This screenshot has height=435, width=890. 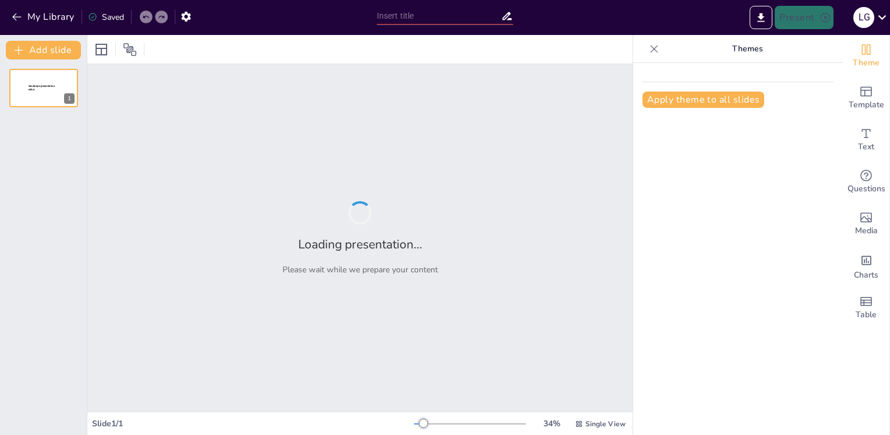 I want to click on span: Sendsteps presentation editor, so click(x=41, y=87).